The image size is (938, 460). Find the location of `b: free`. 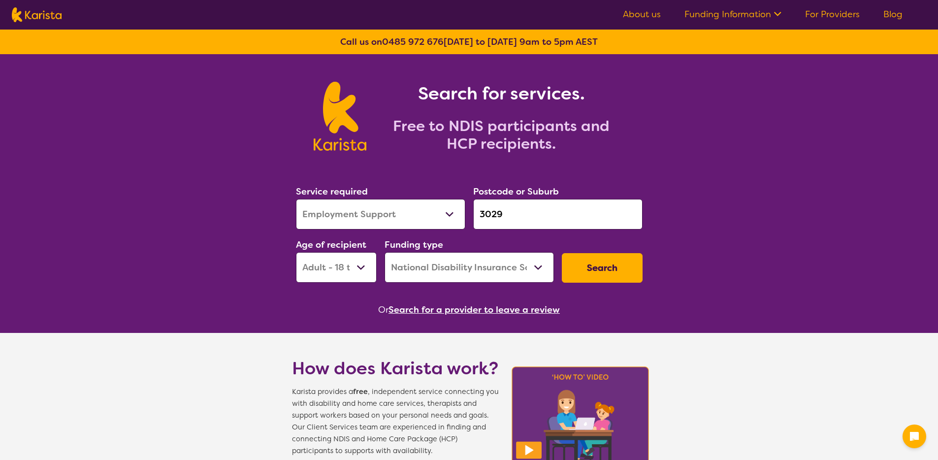

b: free is located at coordinates (360, 391).